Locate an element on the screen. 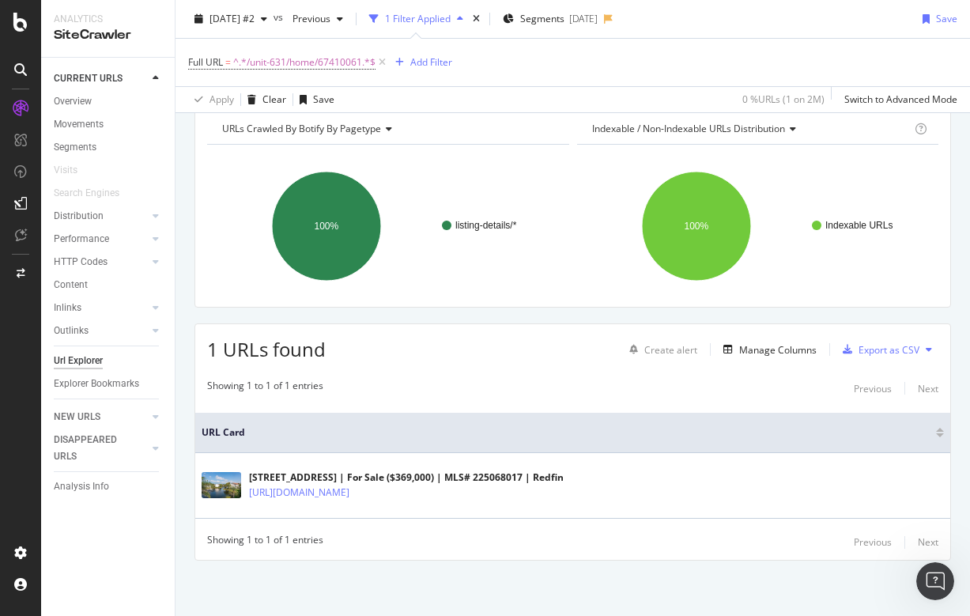 Image resolution: width=970 pixels, height=616 pixels. button: Switch to Advanced Mode is located at coordinates (897, 100).